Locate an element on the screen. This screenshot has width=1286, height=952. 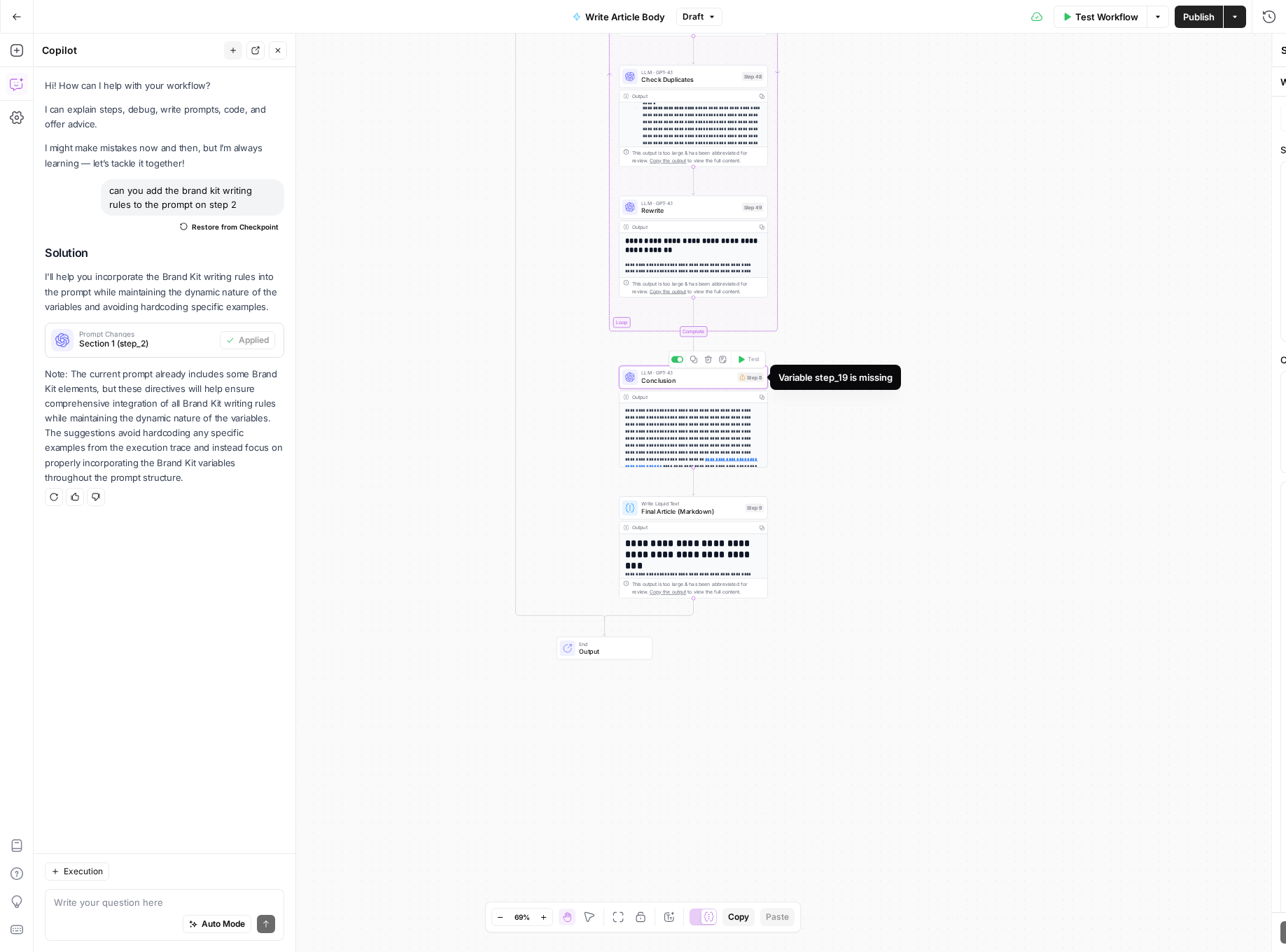
span: Write Article Body is located at coordinates (626, 17).